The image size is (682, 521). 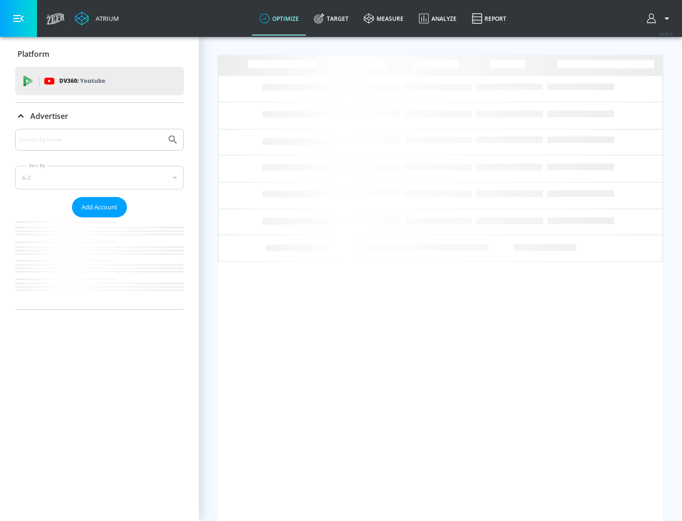 What do you see at coordinates (489, 18) in the screenshot?
I see `a: Report` at bounding box center [489, 18].